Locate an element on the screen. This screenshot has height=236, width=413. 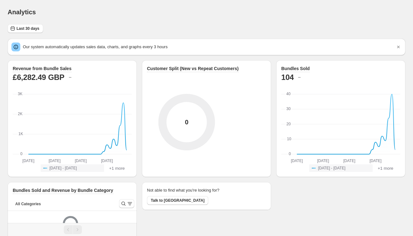
h3: Customer Split (New vs Repeat Customers) is located at coordinates (193, 69).